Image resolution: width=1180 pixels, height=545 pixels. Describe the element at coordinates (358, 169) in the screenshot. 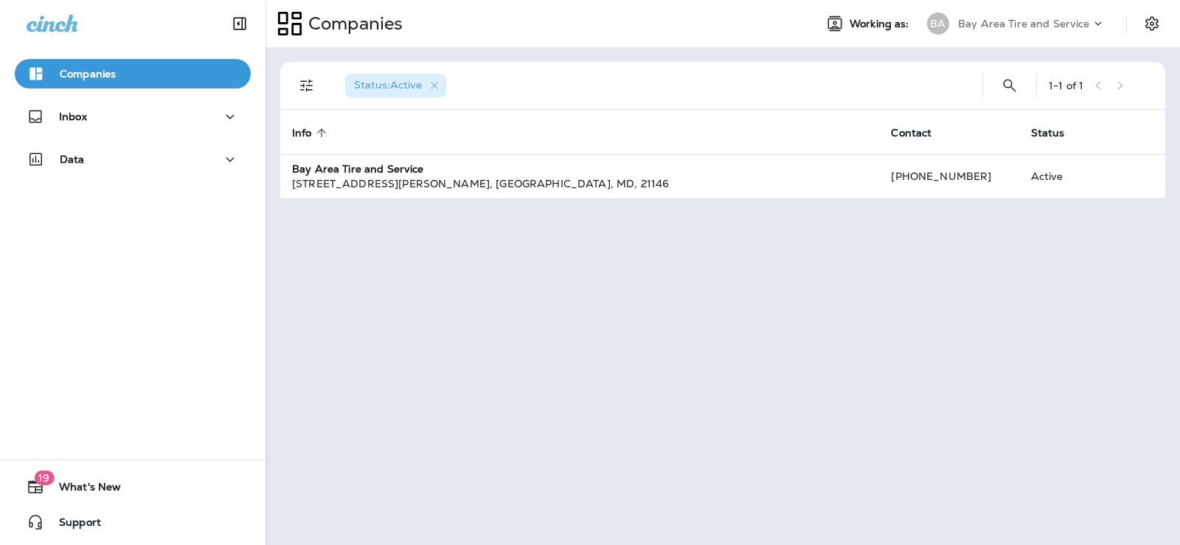

I see `strong: Bay Area Tire and Service` at that location.